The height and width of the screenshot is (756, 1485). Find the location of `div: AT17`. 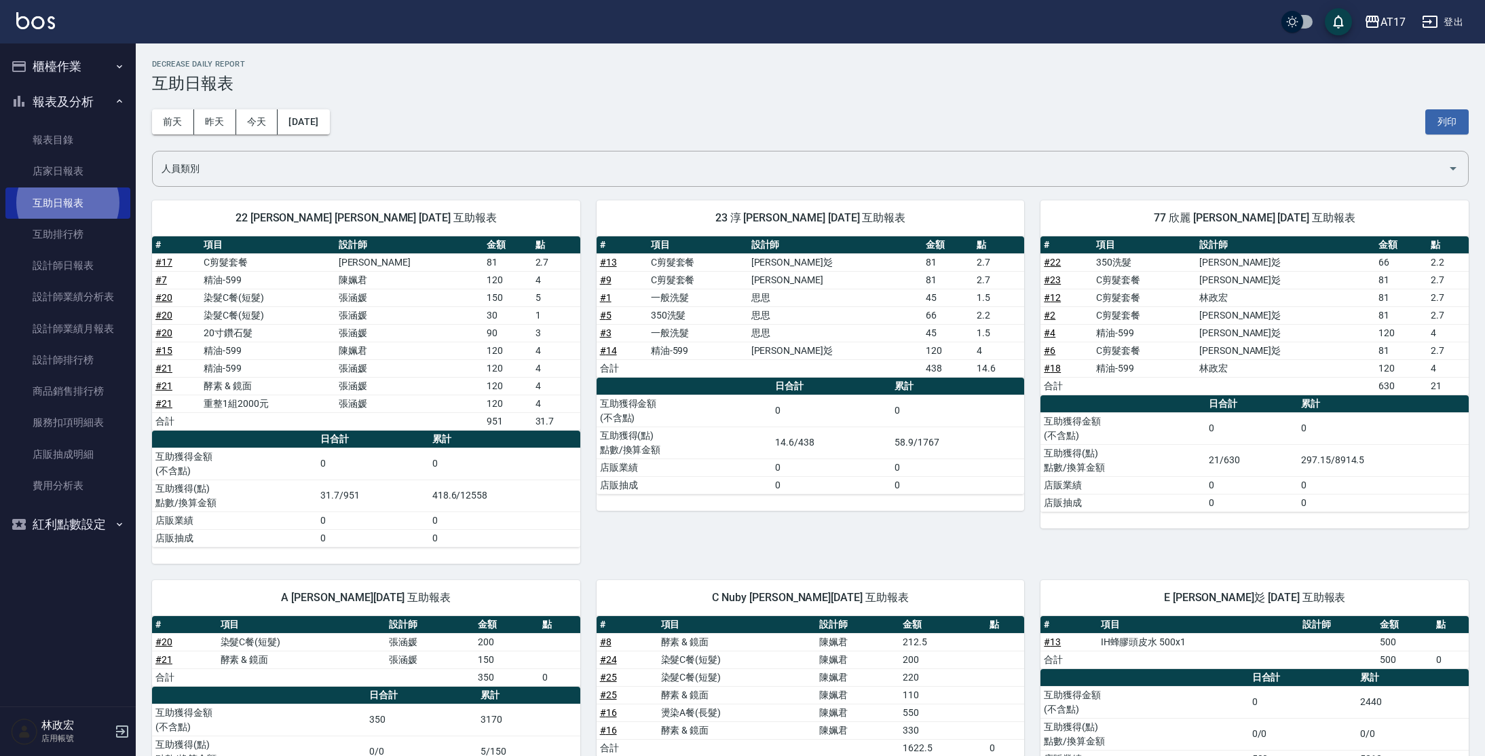

div: AT17 is located at coordinates (1393, 22).